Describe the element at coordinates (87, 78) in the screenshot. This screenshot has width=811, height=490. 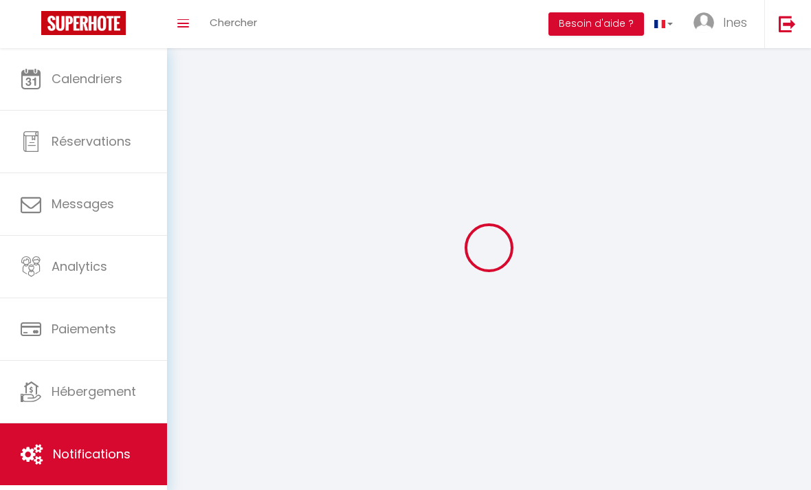
I see `span: Calendriers` at that location.